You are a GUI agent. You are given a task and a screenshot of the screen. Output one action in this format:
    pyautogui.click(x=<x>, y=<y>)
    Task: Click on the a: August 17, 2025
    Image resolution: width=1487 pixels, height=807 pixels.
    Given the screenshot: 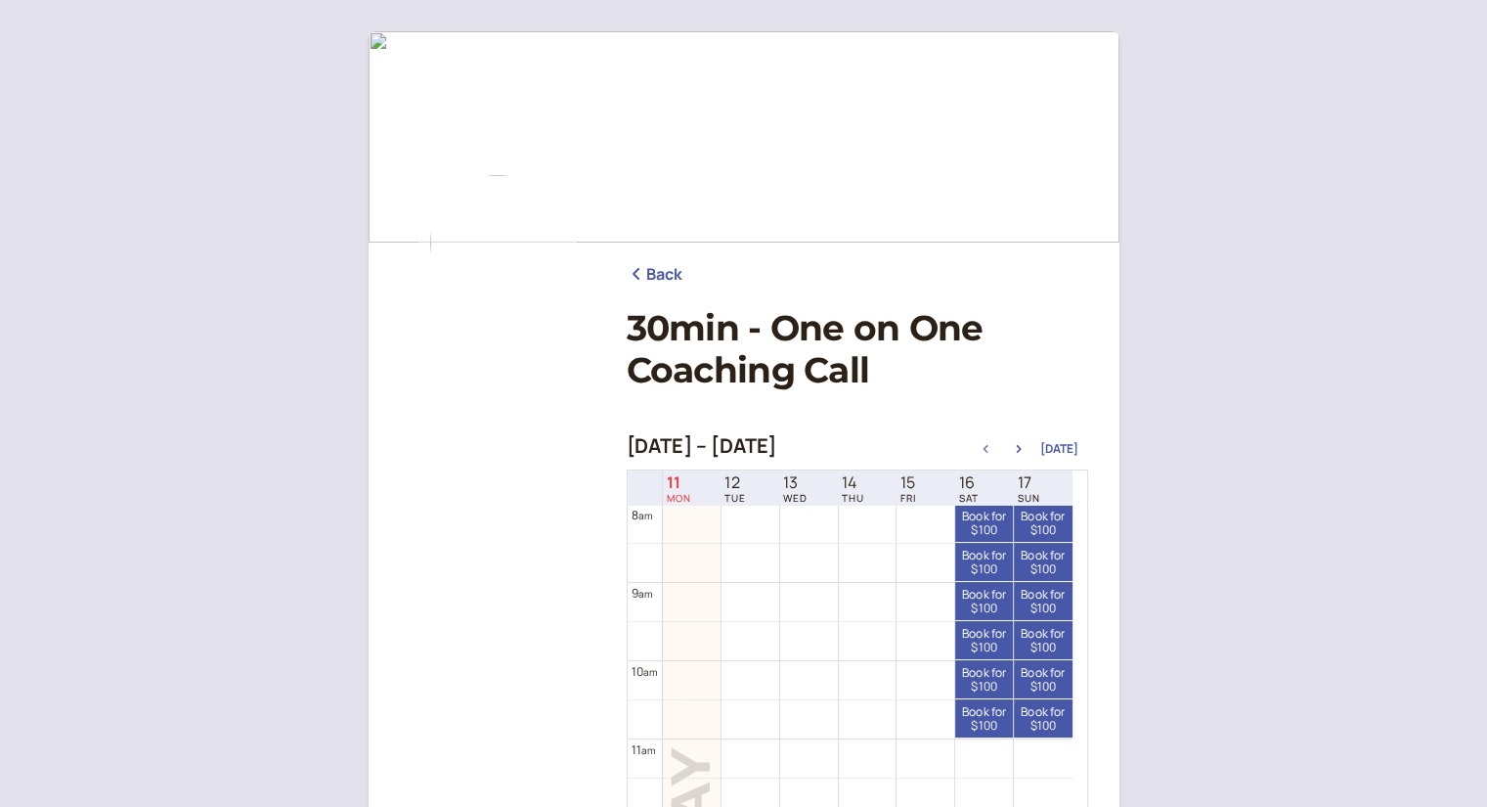 What is the action you would take?
    pyautogui.click(x=1029, y=488)
    